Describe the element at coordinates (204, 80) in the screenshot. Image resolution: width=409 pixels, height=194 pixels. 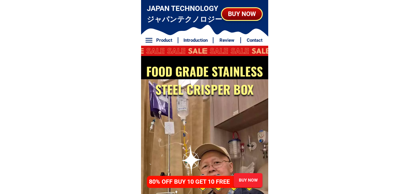
I see `h2: FOOD GRADE STAINLESS STEEL CRISPER BOX` at that location.